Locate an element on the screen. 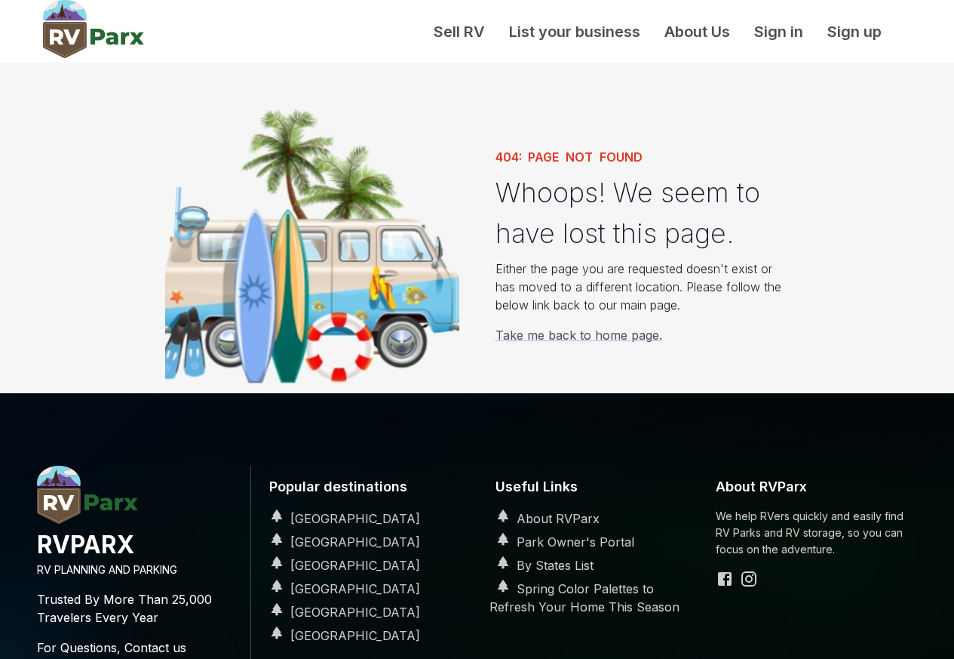 The width and height of the screenshot is (954, 659). a: About RVParx is located at coordinates (545, 518).